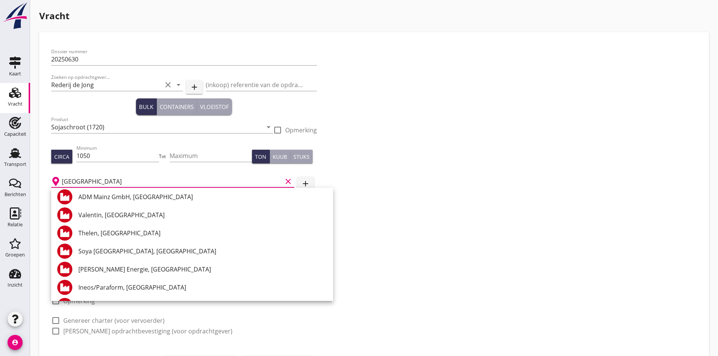  Describe the element at coordinates (172, 181) in the screenshot. I see `input: Laadplaats` at that location.